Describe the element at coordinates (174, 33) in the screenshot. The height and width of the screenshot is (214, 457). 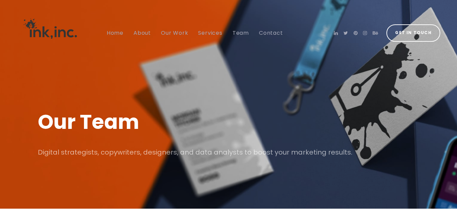
I see `span: Our Work` at that location.